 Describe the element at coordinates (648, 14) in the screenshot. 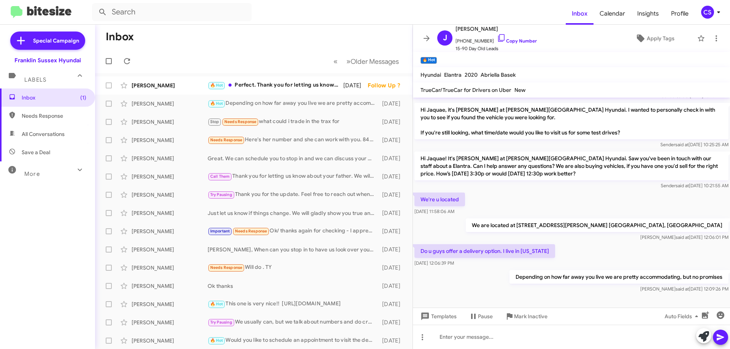

I see `a: Insights` at that location.